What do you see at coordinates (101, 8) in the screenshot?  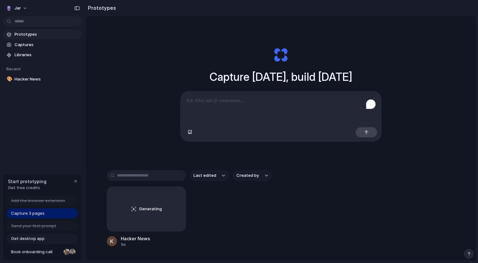 I see `h2: Prototypes` at bounding box center [101, 8].